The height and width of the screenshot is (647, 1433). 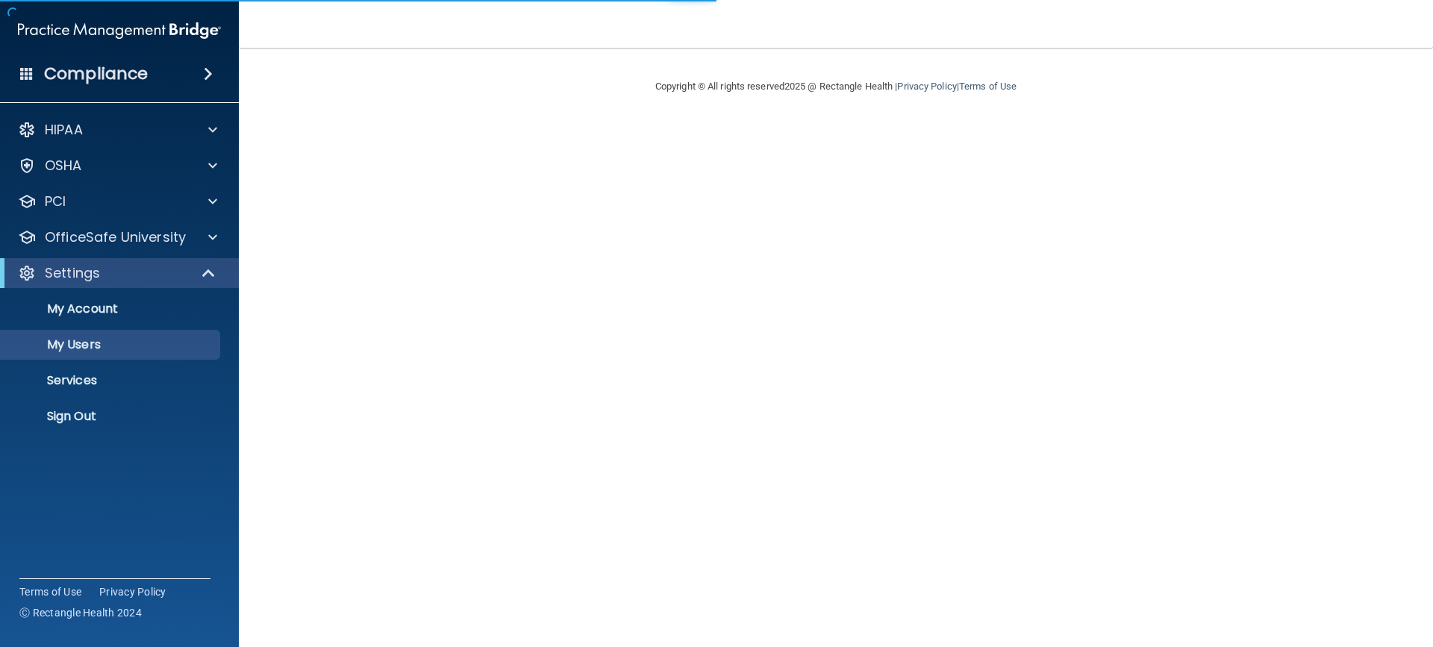 What do you see at coordinates (111, 309) in the screenshot?
I see `p: My Account` at bounding box center [111, 309].